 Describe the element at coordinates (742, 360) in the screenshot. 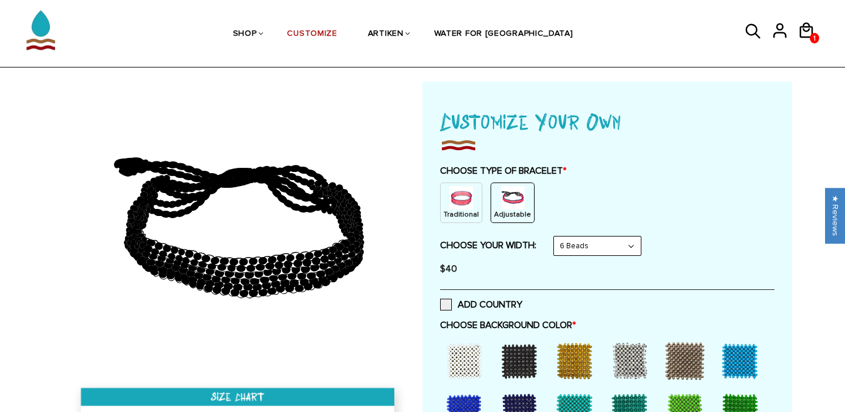

I see `div: Sky Blue` at that location.